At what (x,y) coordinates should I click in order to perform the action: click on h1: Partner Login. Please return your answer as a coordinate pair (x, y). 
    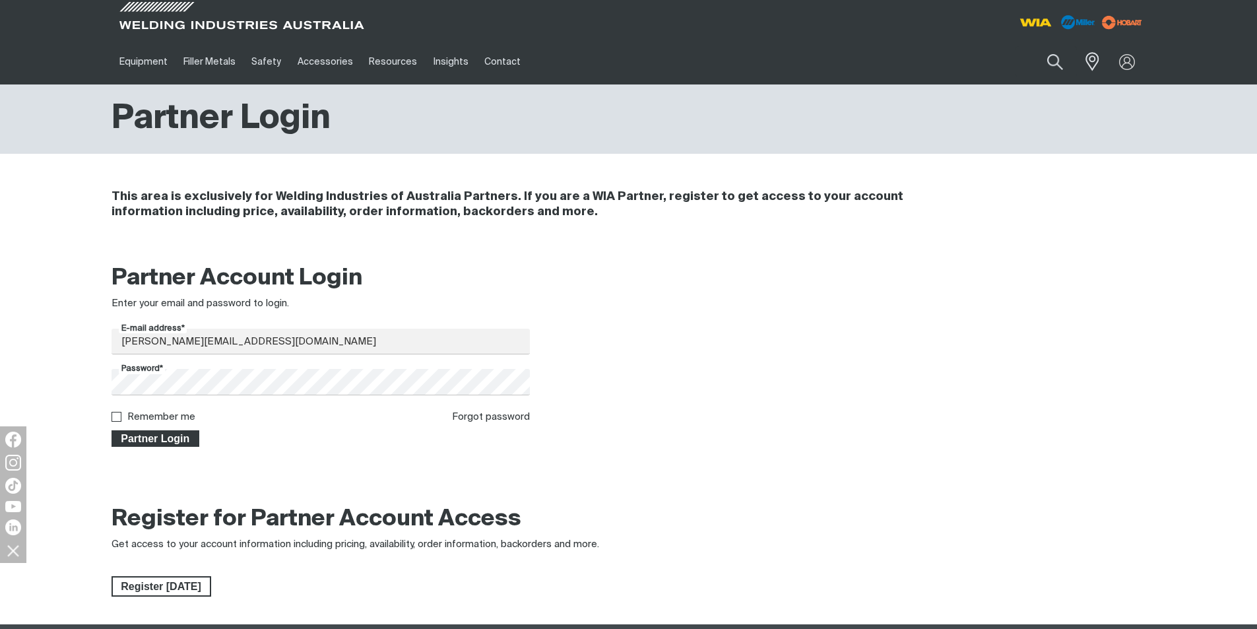
    Looking at the image, I should click on (221, 119).